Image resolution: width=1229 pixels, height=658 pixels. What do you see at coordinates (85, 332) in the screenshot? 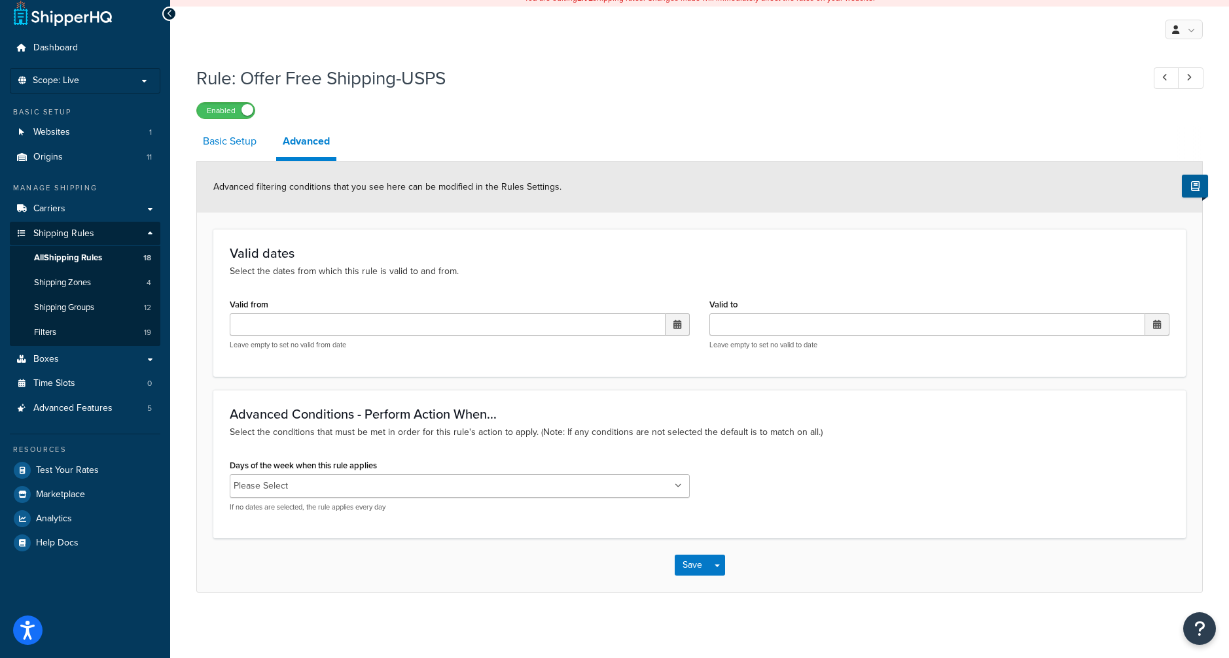
I see `li: Filters` at bounding box center [85, 332].